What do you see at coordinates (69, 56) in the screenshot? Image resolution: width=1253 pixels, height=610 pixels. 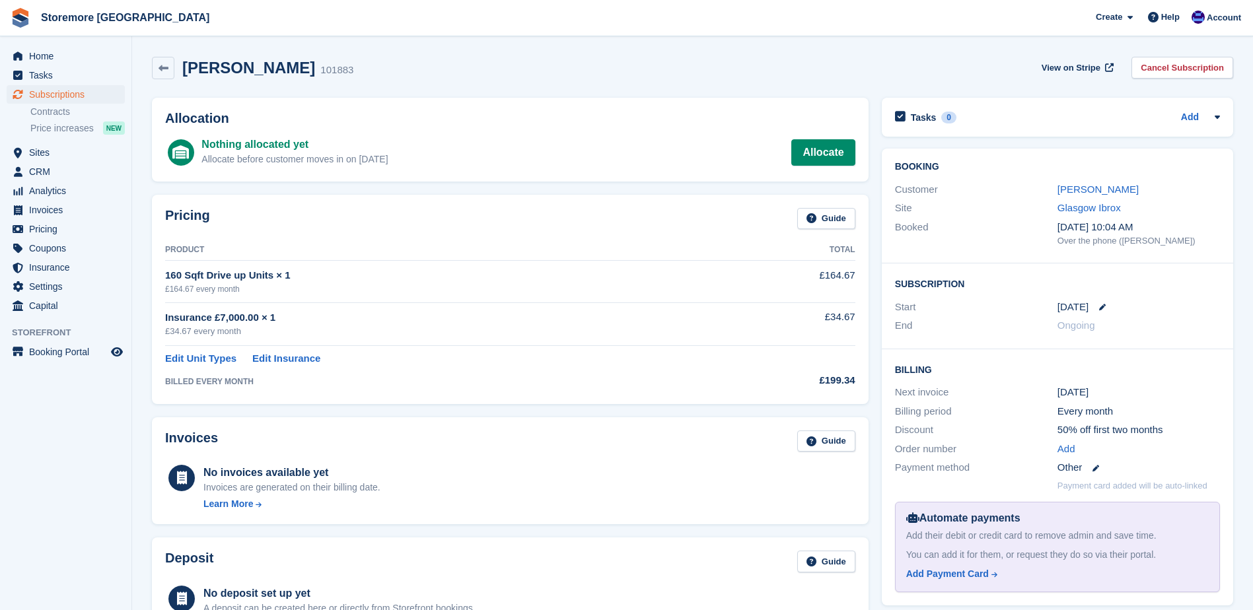 I see `span: Home` at bounding box center [69, 56].